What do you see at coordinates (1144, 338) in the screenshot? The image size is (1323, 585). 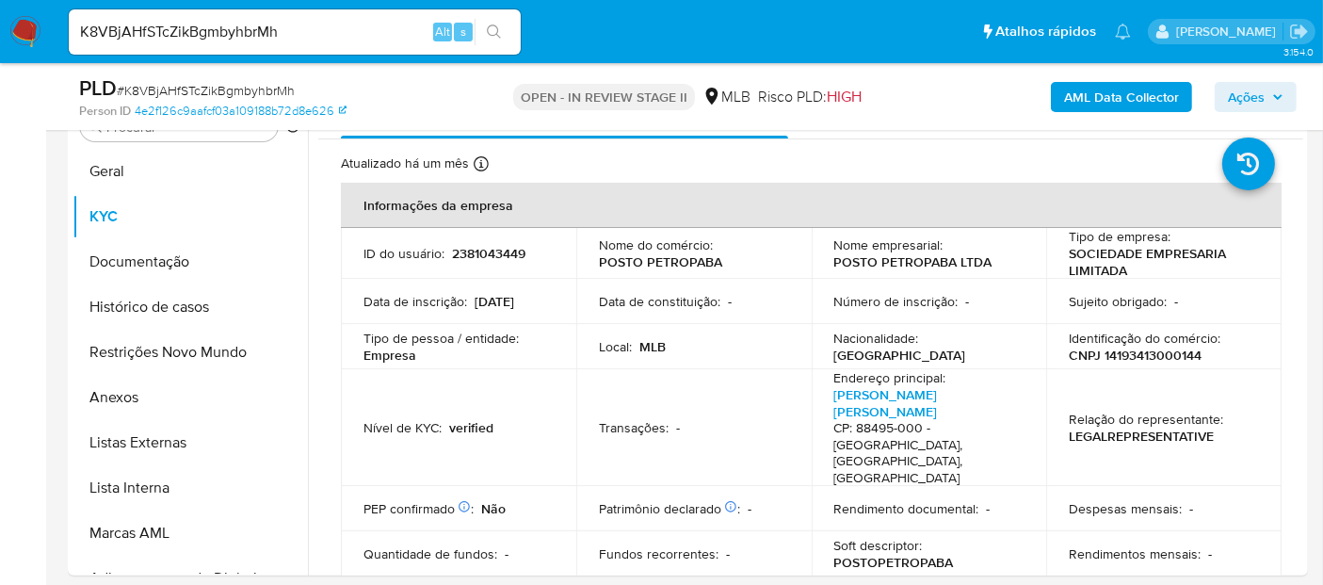 I see `p: Identificação do comércio :` at bounding box center [1144, 338].